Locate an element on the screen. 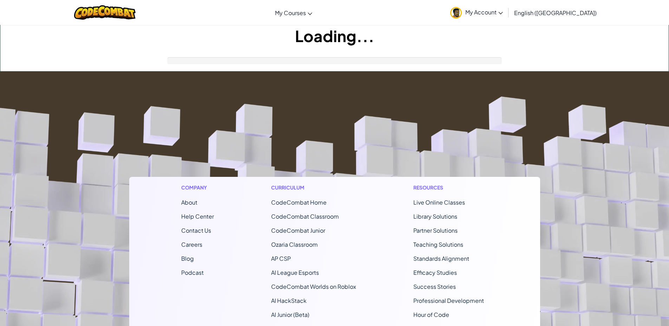 This screenshot has height=326, width=669. a: Success Stories is located at coordinates (434, 286).